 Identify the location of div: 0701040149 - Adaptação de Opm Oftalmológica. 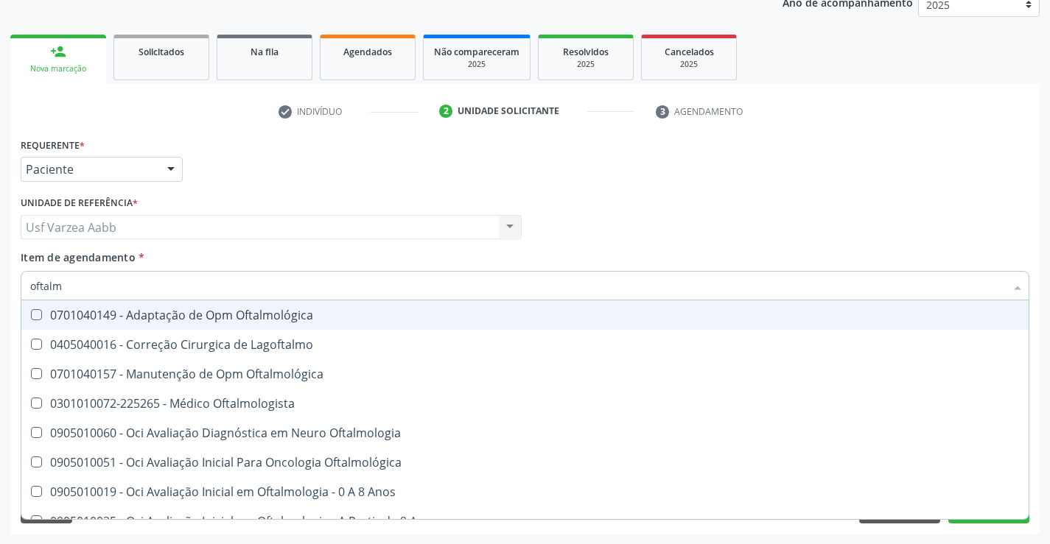
(524, 315).